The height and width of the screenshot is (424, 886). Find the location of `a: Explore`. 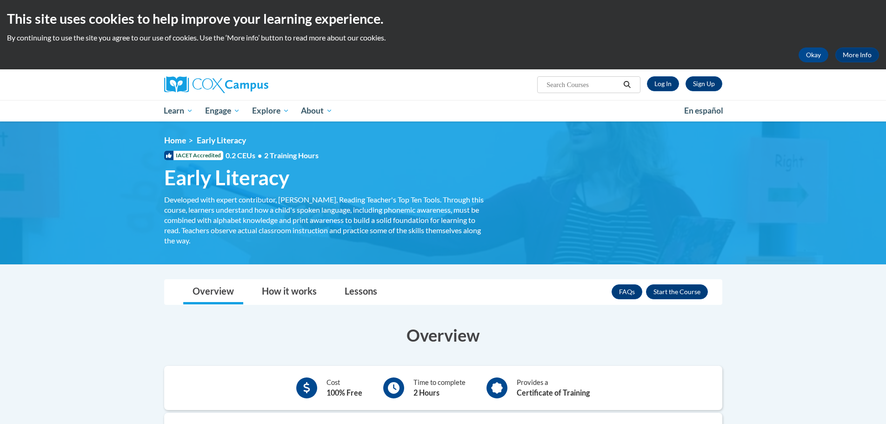

a: Explore is located at coordinates (271, 111).